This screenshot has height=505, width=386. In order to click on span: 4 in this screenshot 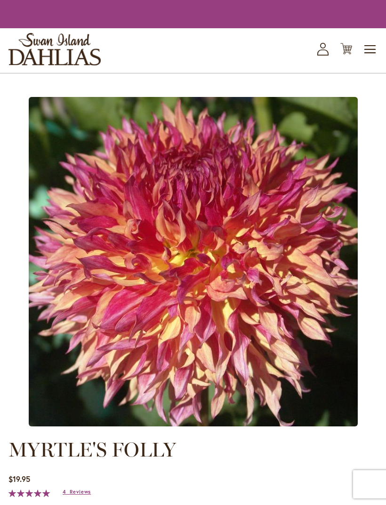, I will do `click(64, 491)`.